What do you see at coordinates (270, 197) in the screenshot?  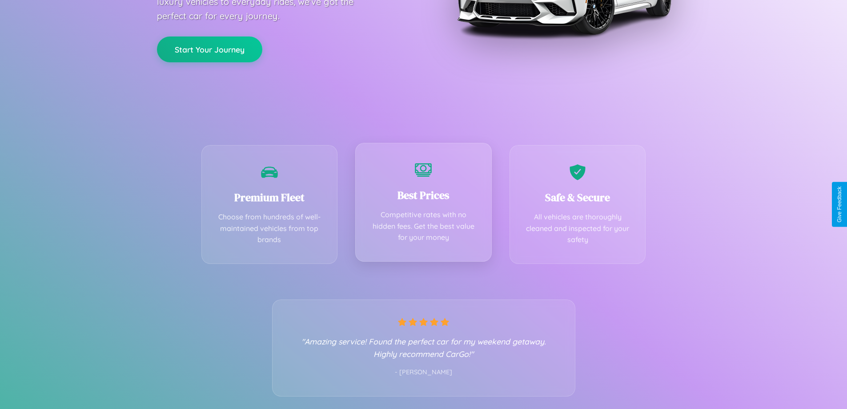 I see `h3: Premium Fleet` at bounding box center [270, 197].